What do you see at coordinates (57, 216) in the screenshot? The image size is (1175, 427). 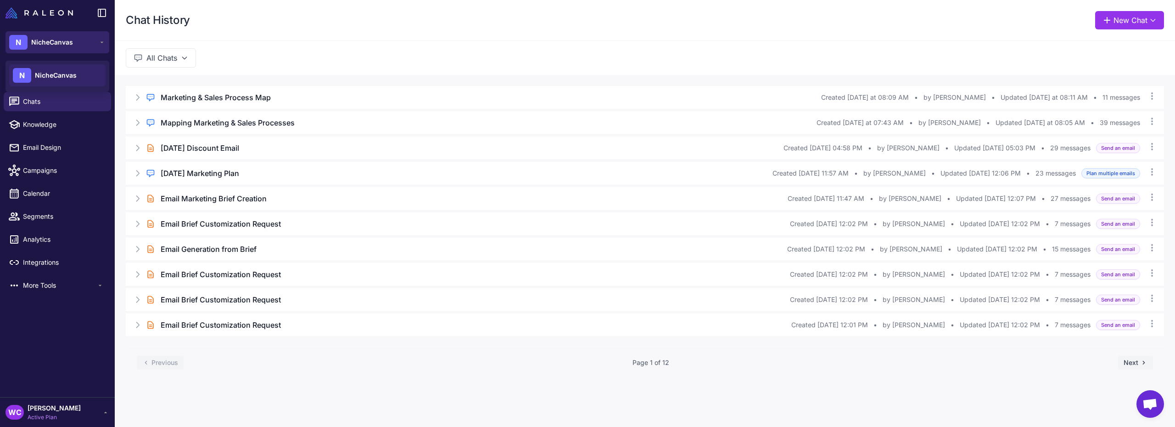 I see `a: Segments` at bounding box center [57, 216].